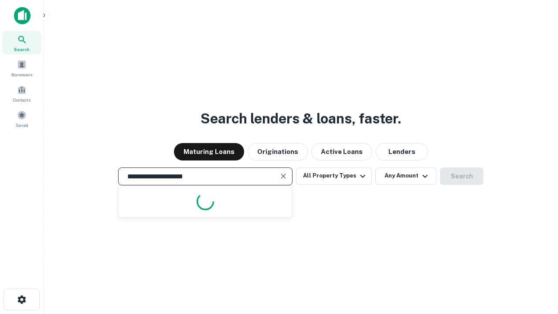 The width and height of the screenshot is (558, 314). Describe the element at coordinates (406, 176) in the screenshot. I see `button: Any Amount` at that location.